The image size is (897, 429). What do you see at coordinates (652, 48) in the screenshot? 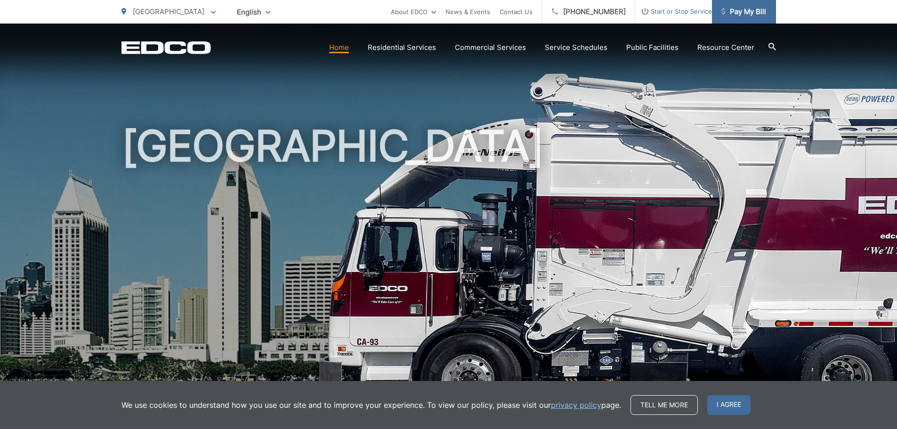
I see `a: Public Facilities` at bounding box center [652, 48].